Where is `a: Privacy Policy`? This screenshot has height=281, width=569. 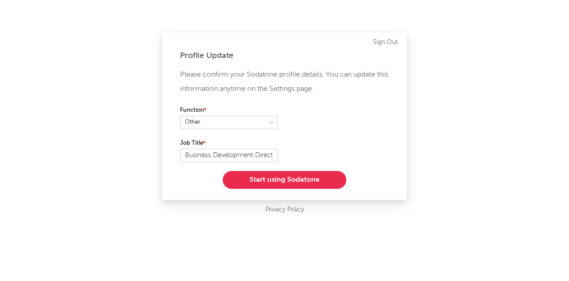
a: Privacy Policy is located at coordinates (285, 210).